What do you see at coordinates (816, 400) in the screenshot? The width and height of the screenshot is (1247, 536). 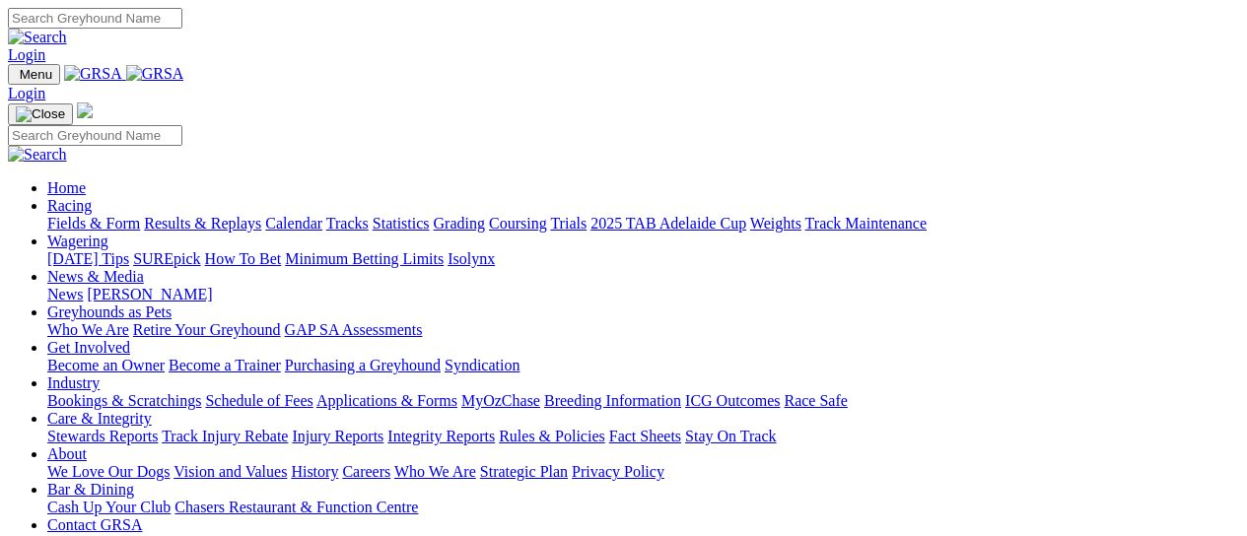 I see `a: Race Safe` at bounding box center [816, 400].